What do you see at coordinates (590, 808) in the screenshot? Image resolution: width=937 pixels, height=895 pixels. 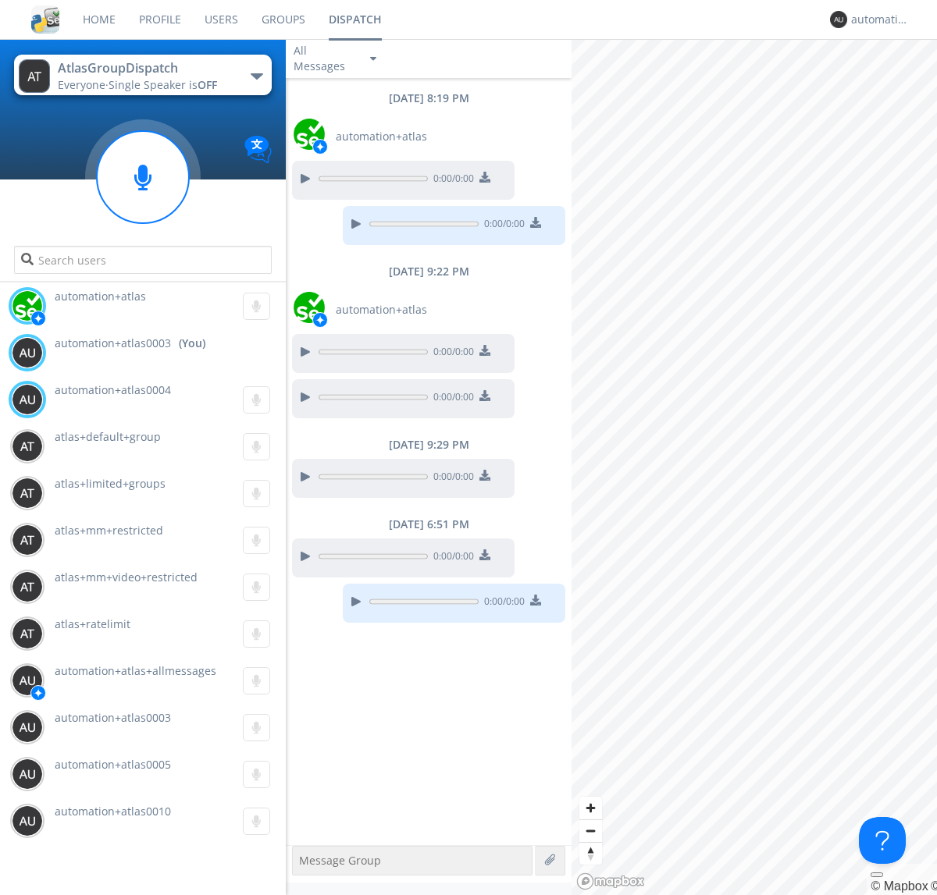 I see `button: Zoom in` at bounding box center [590, 808].